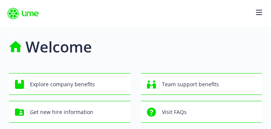 Image resolution: width=271 pixels, height=129 pixels. What do you see at coordinates (202, 84) in the screenshot?
I see `button: Team support benefits` at bounding box center [202, 84].